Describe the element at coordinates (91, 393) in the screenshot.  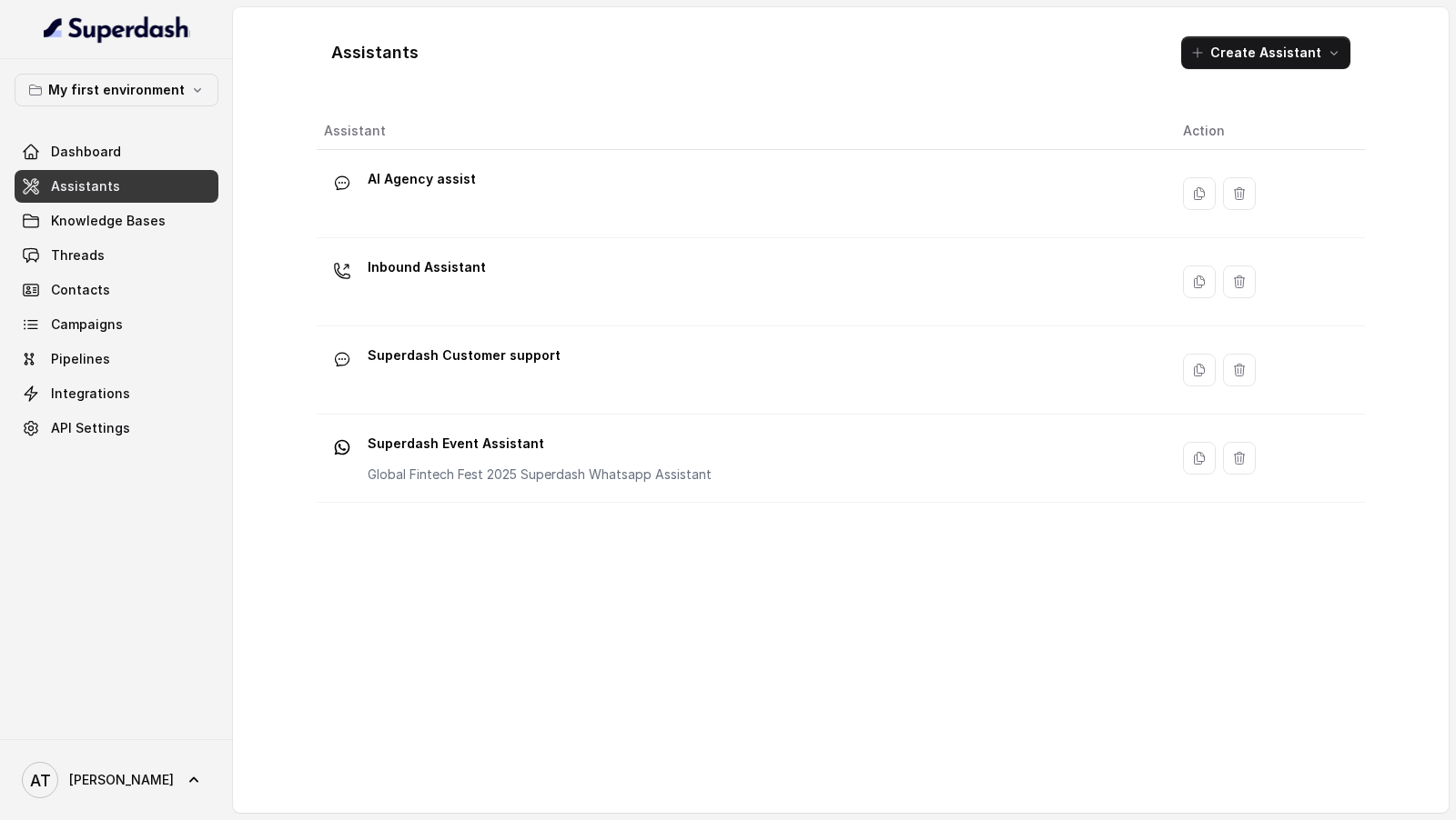
I see `span: Integrations` at that location.